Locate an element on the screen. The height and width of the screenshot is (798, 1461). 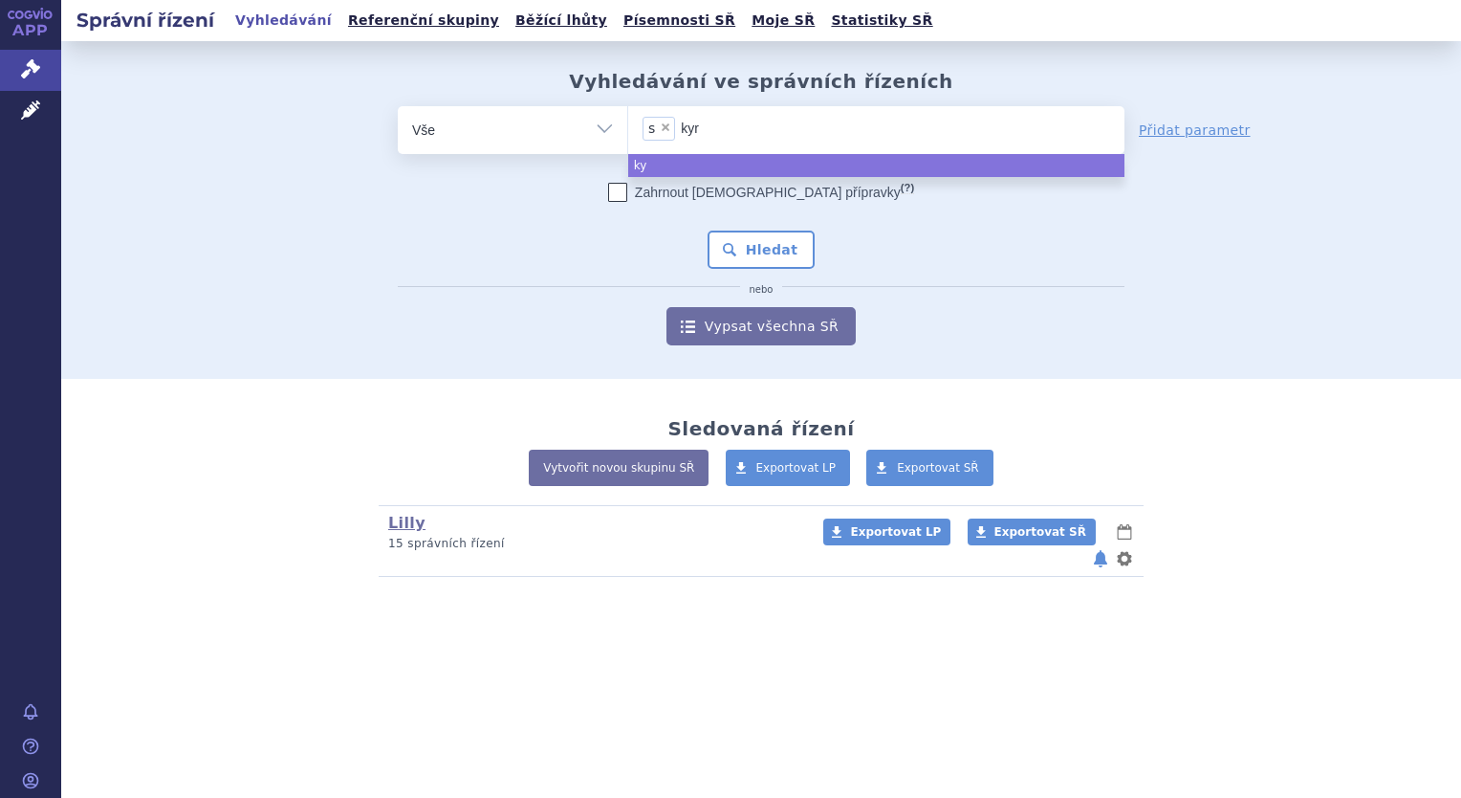
a: Moje SŘ is located at coordinates (783, 20).